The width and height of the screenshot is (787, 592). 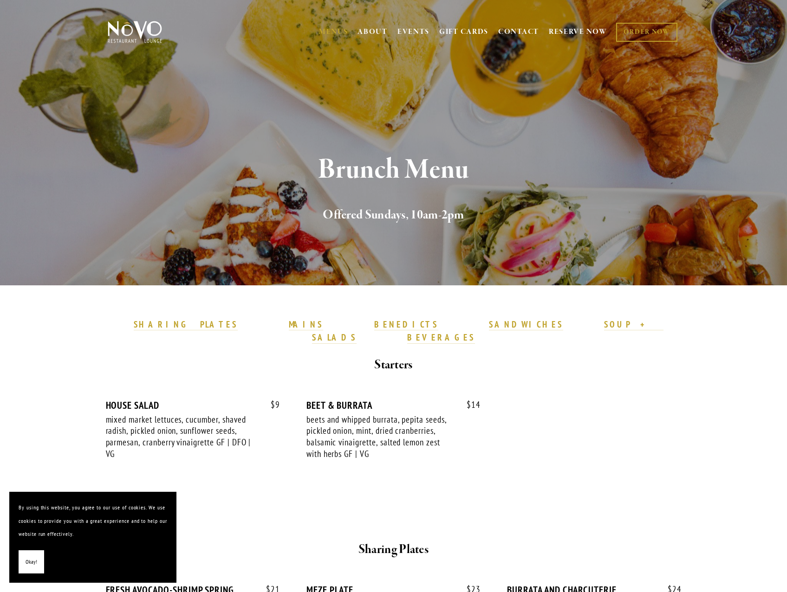 What do you see at coordinates (464, 32) in the screenshot?
I see `a: GIFT CARDS` at bounding box center [464, 32].